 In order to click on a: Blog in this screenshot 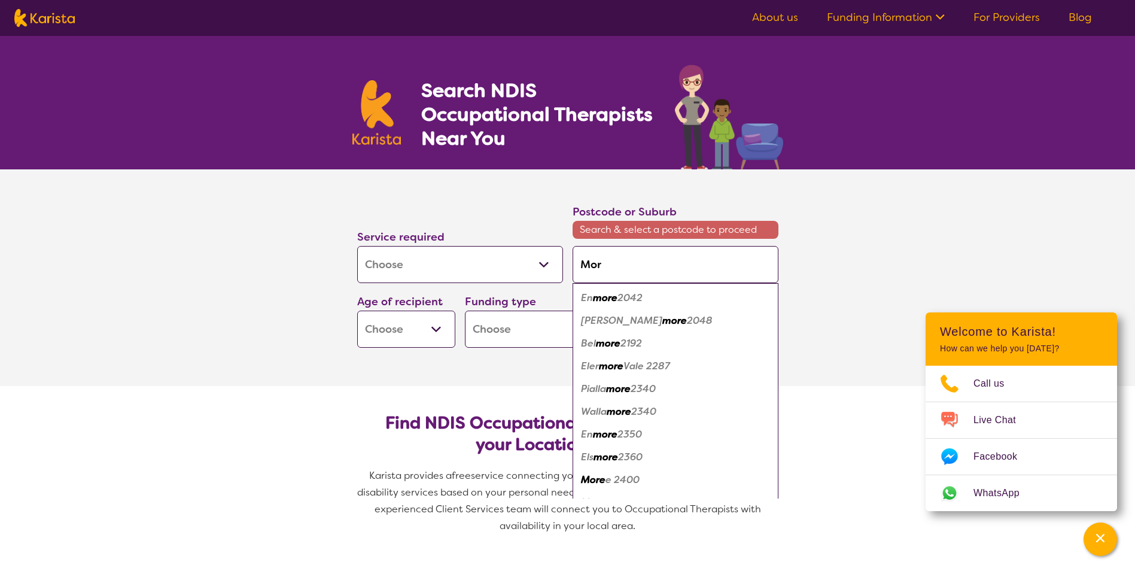, I will do `click(1080, 17)`.